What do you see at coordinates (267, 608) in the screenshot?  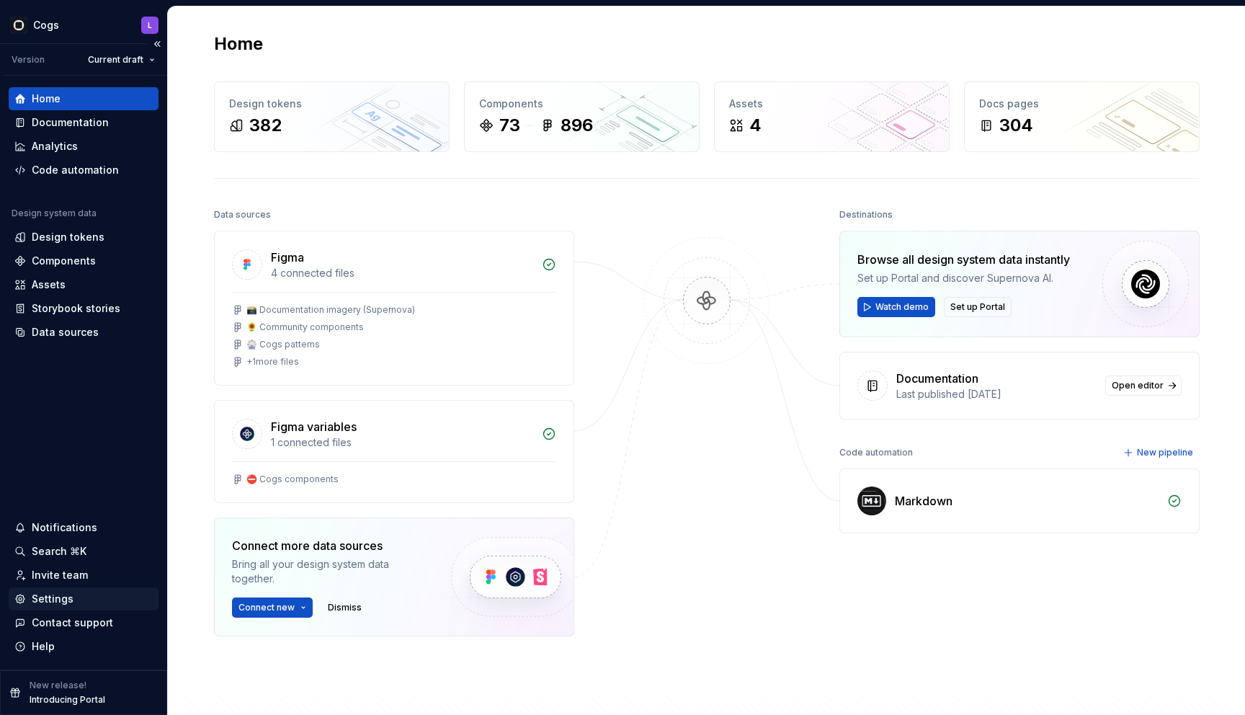 I see `span: Connect new` at bounding box center [267, 608].